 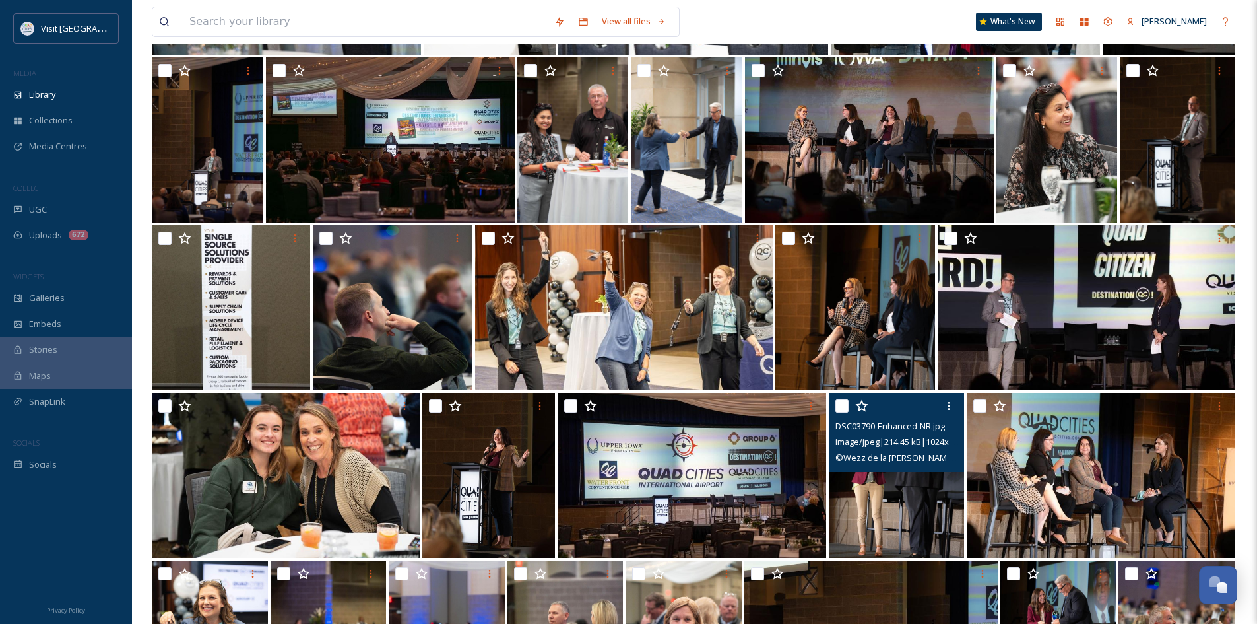 I want to click on span: UGC, so click(x=38, y=209).